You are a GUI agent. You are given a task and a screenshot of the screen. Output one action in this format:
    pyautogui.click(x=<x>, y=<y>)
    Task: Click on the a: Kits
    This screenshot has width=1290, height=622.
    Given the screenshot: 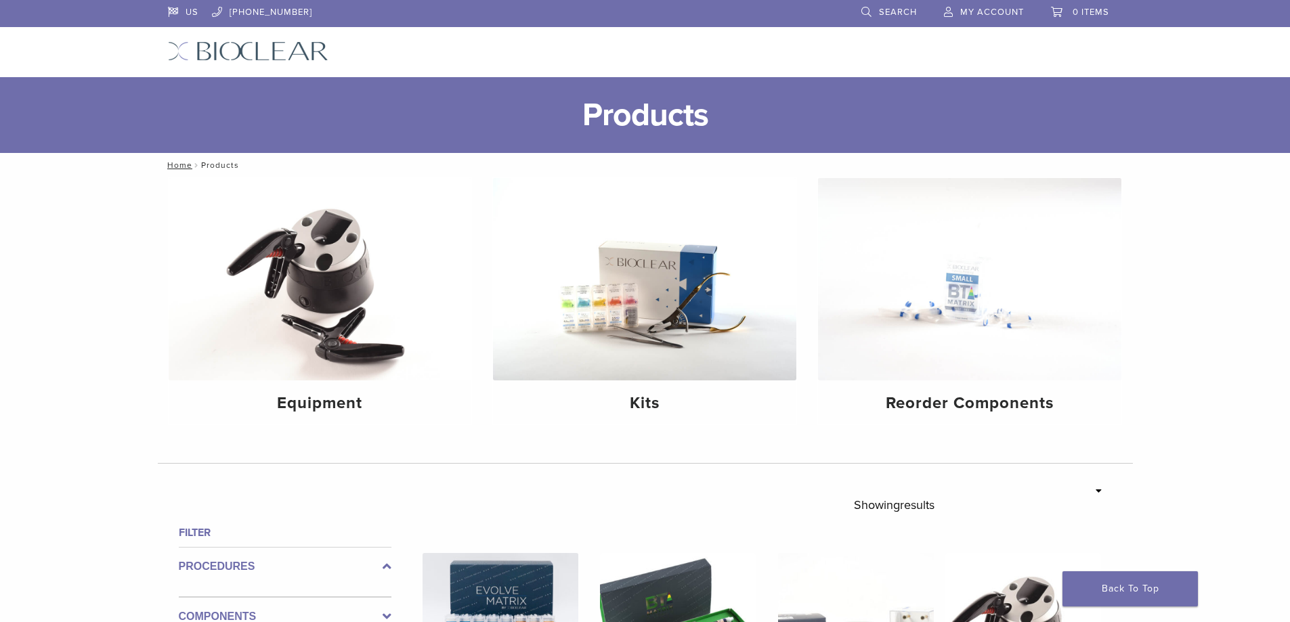 What is the action you would take?
    pyautogui.click(x=645, y=301)
    